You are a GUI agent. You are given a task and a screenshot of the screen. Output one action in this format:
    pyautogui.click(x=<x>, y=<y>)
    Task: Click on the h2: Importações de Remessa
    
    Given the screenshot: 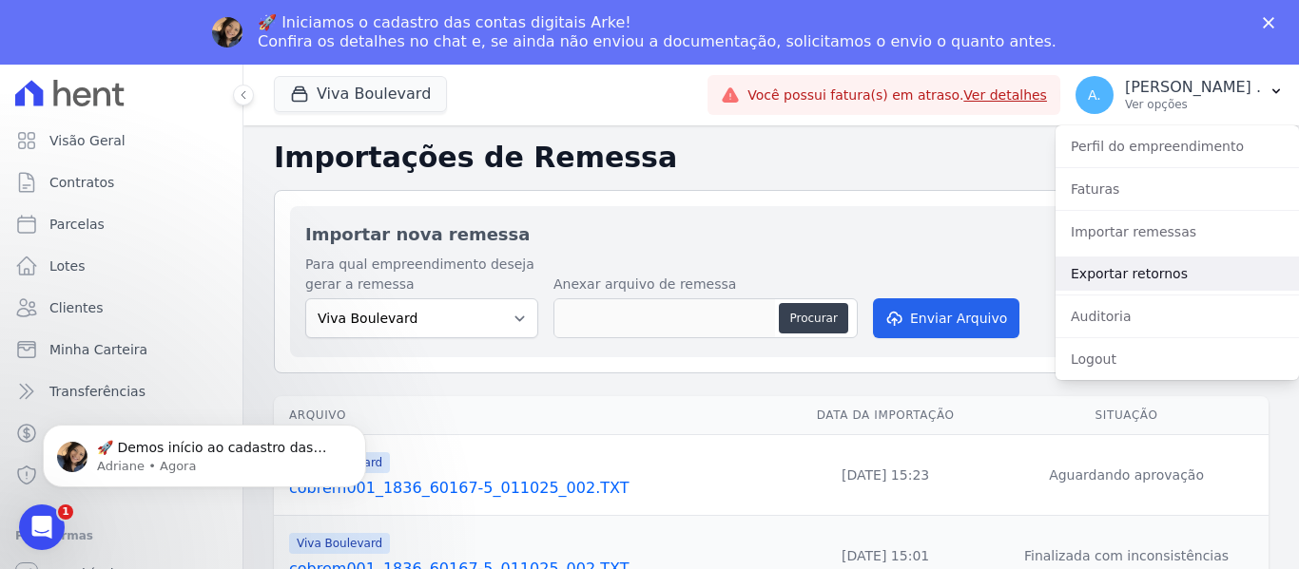 What is the action you would take?
    pyautogui.click(x=771, y=158)
    